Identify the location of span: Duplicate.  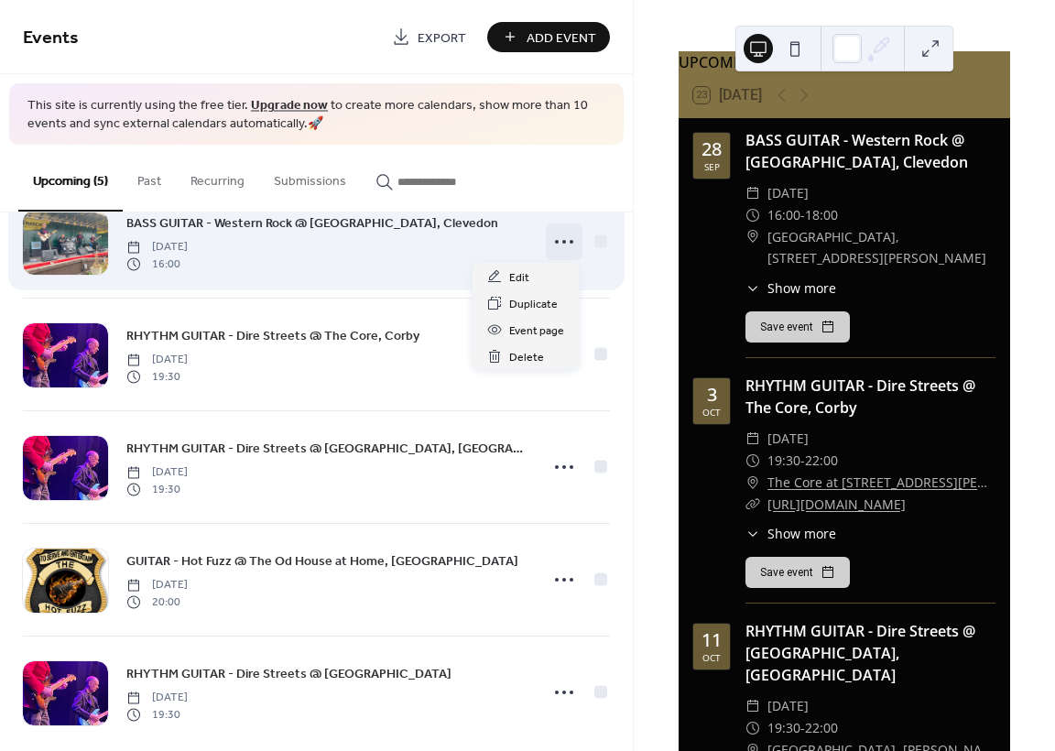
(533, 304).